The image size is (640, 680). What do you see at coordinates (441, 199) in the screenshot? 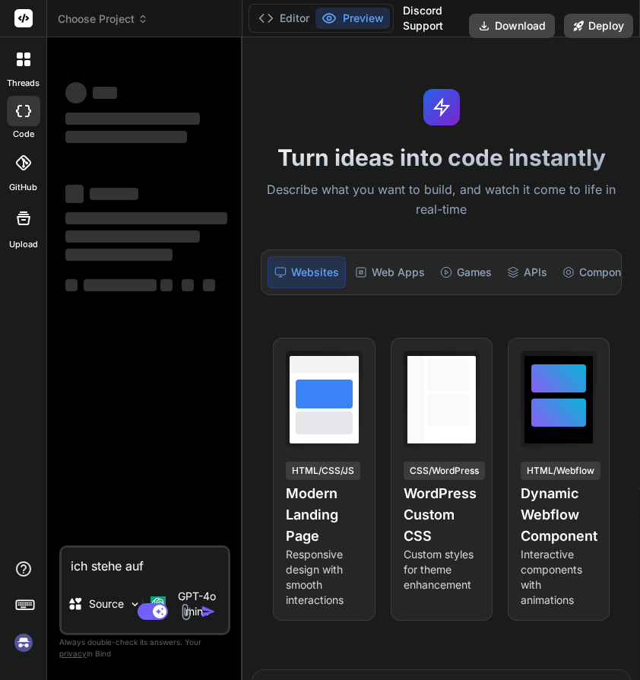
I see `p: Describe what you want to build, and watch it come to life in real-time` at bounding box center [441, 199].